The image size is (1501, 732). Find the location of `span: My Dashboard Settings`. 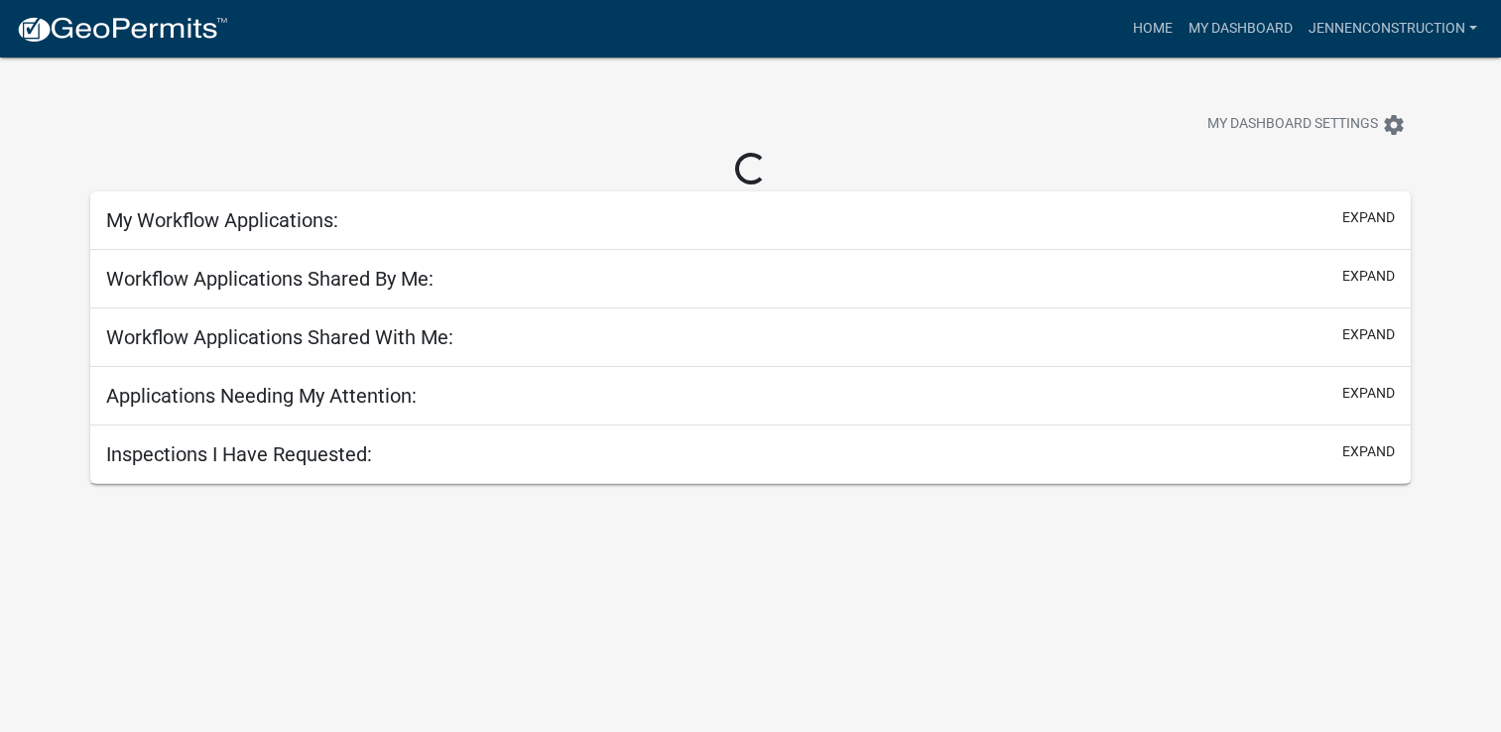

span: My Dashboard Settings is located at coordinates (1293, 125).